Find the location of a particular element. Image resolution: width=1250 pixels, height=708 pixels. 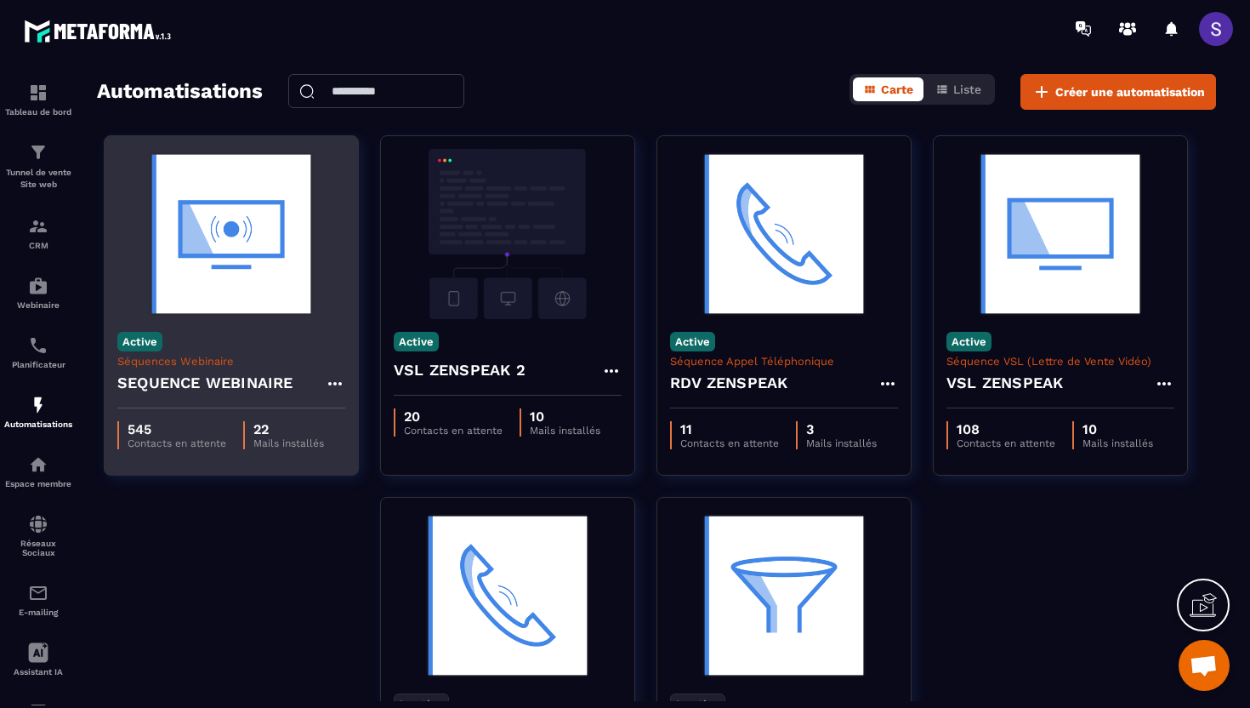

p: 545 is located at coordinates (177, 429).